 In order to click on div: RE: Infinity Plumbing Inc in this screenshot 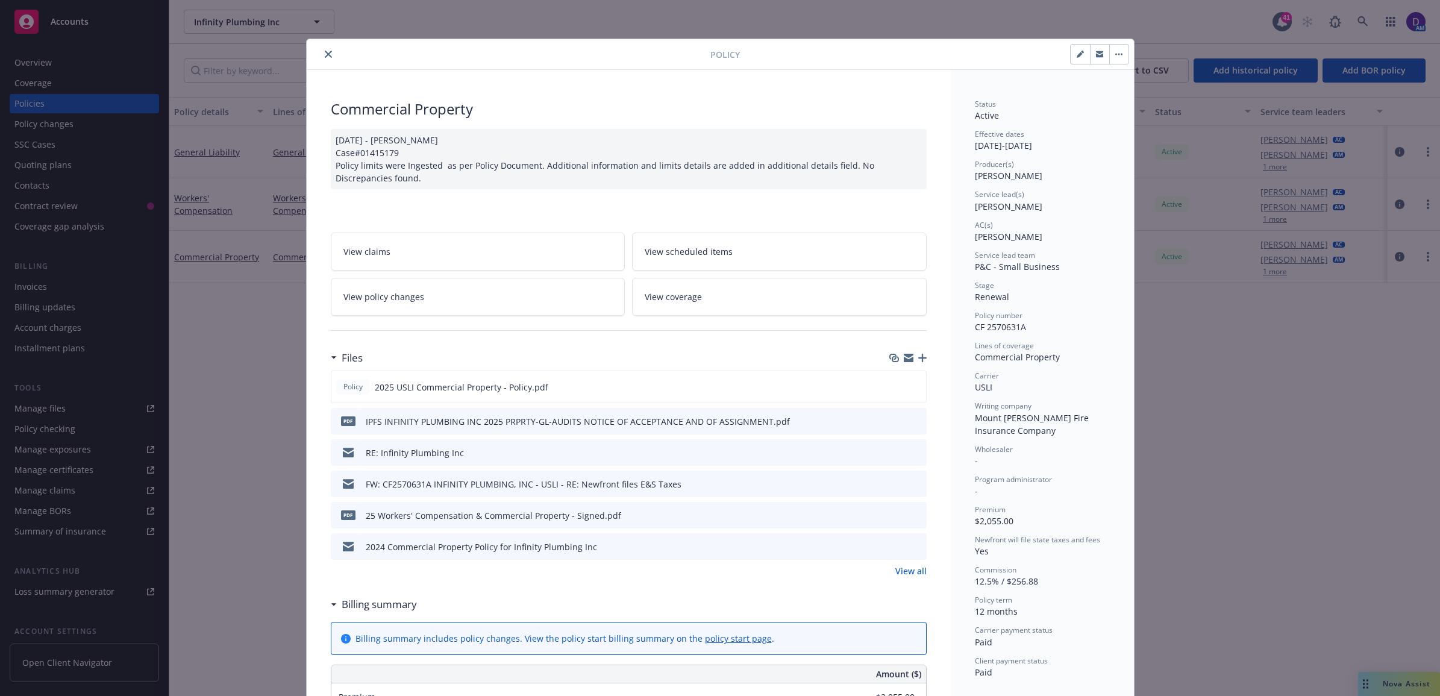, I will do `click(414, 452)`.